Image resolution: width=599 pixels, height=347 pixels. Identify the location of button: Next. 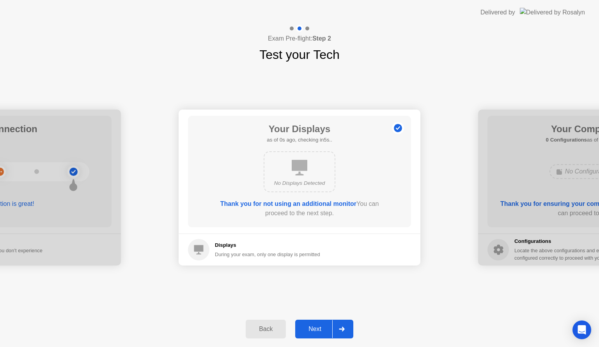
(324, 329).